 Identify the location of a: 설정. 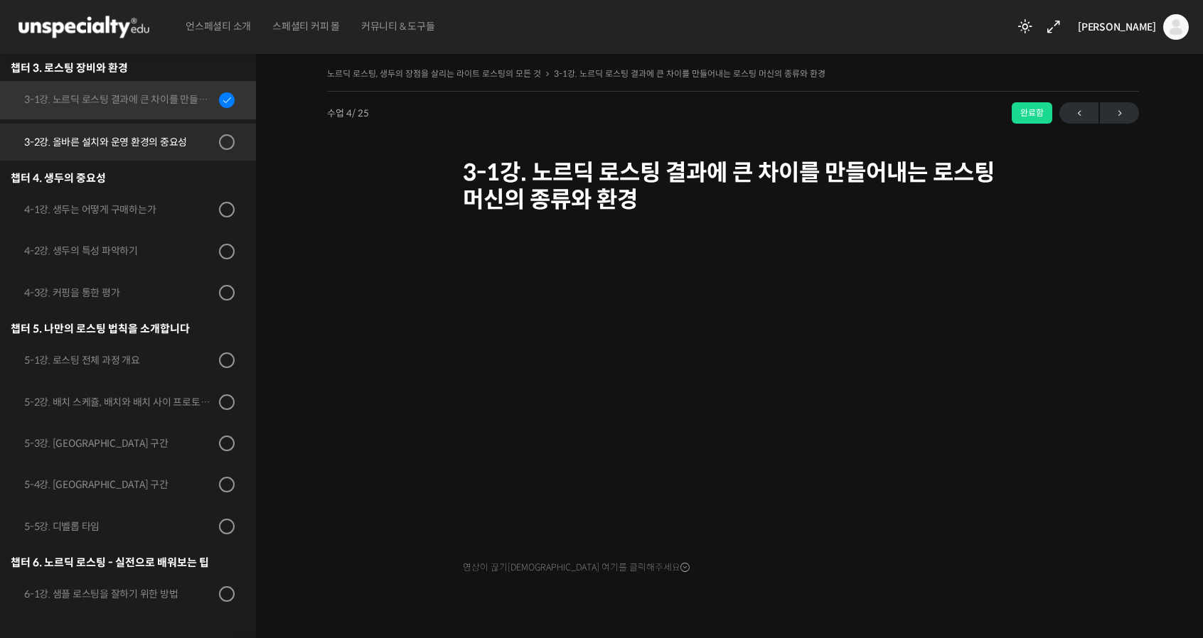
(228, 468).